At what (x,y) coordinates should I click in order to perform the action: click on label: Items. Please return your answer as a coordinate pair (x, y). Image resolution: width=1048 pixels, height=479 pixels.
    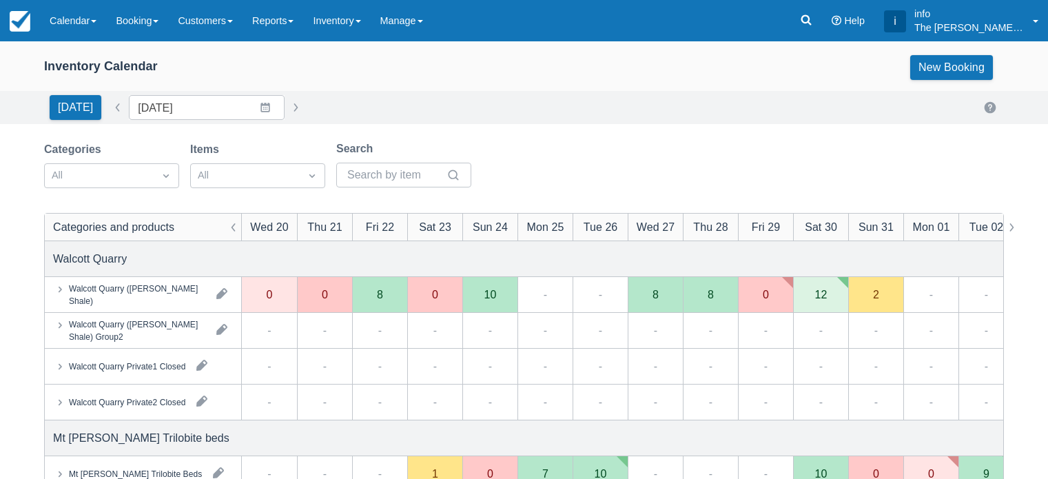
    Looking at the image, I should click on (207, 149).